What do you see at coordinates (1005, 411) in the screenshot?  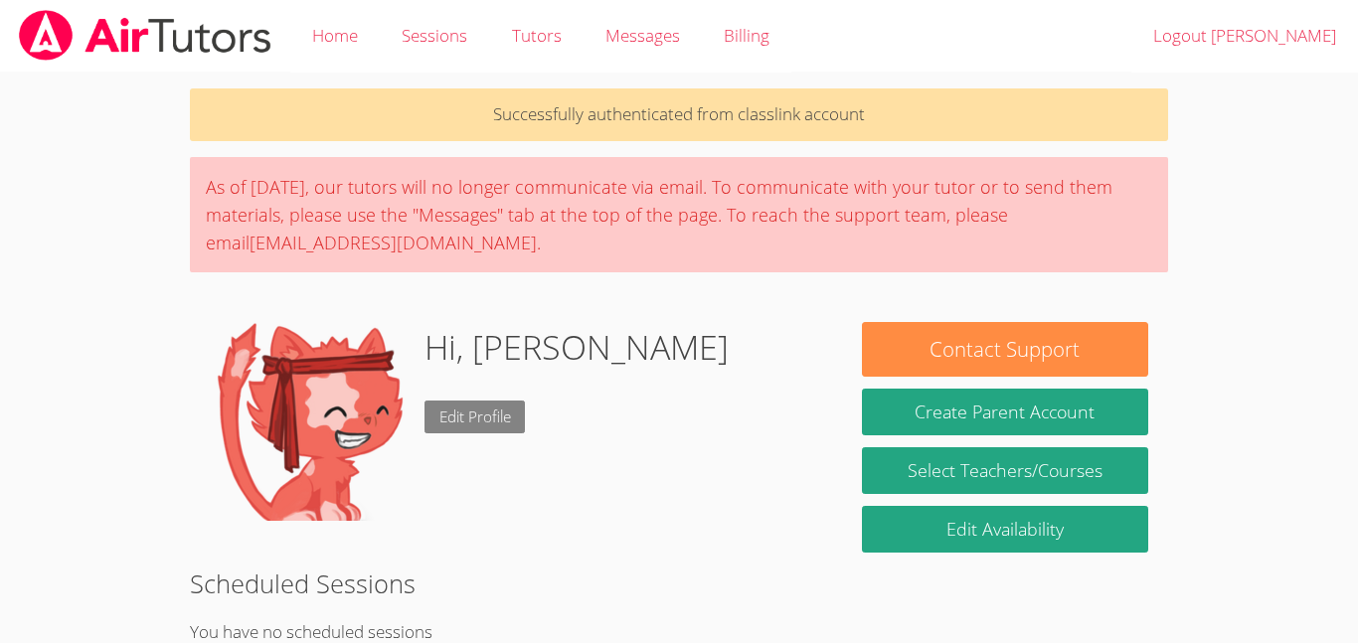 I see `button: Create Parent Account` at bounding box center [1005, 411].